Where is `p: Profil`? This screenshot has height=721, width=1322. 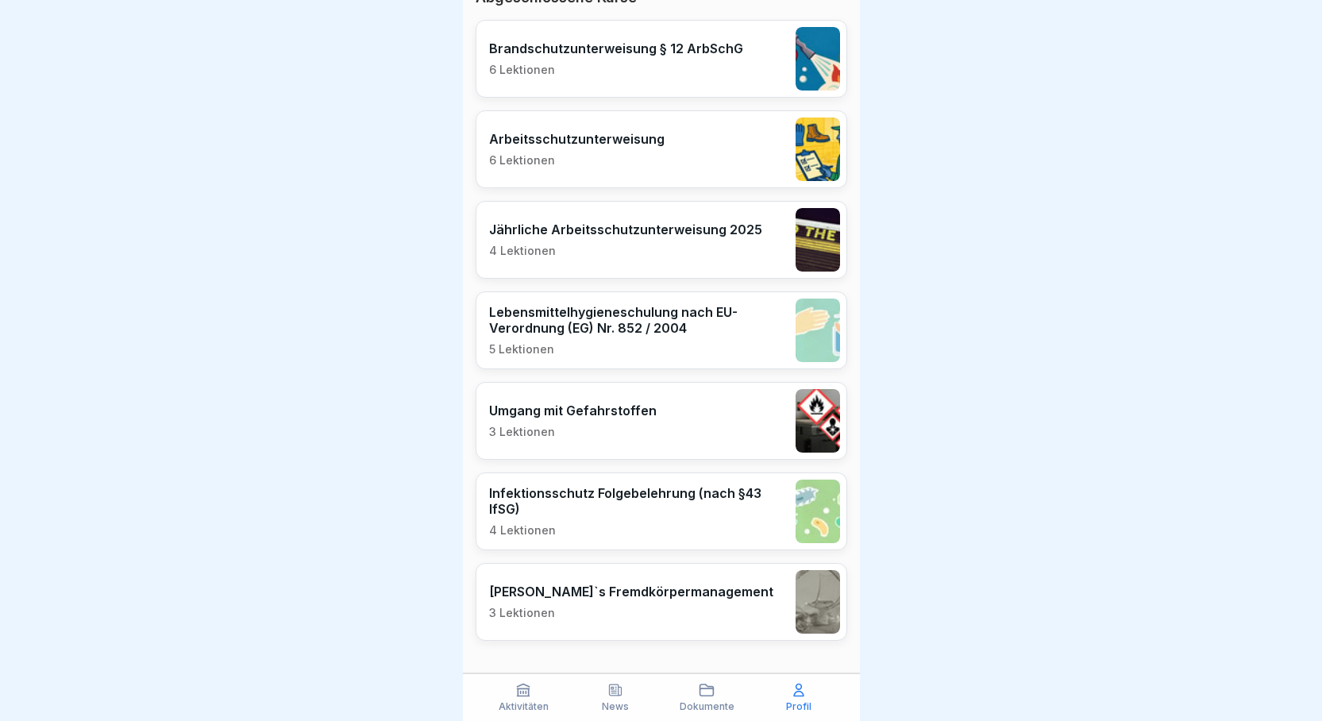
p: Profil is located at coordinates (799, 707).